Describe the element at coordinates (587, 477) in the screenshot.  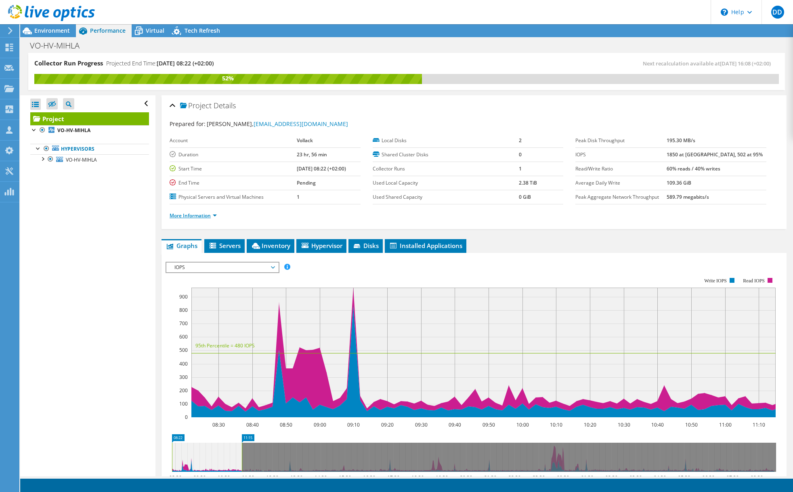
I see `text: 01:30` at that location.